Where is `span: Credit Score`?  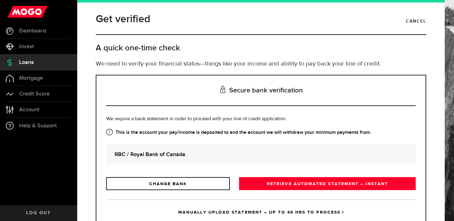 span: Credit Score is located at coordinates (34, 94).